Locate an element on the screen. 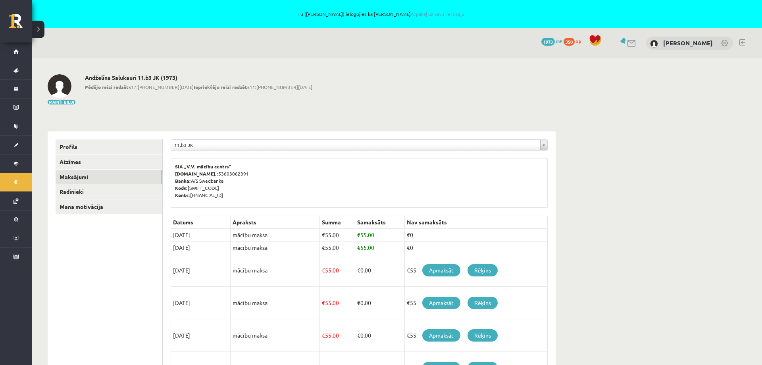 The width and height of the screenshot is (762, 365). th: Datums is located at coordinates (201, 222).